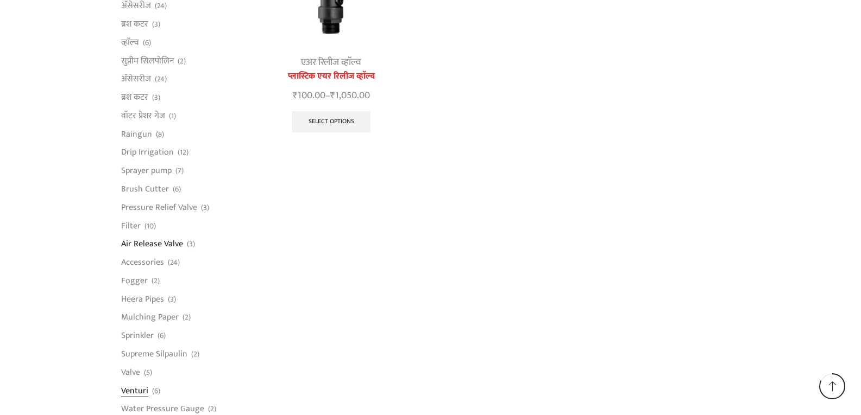 This screenshot has height=415, width=861. What do you see at coordinates (147, 61) in the screenshot?
I see `a: सुप्रीम सिलपोलिन` at bounding box center [147, 61].